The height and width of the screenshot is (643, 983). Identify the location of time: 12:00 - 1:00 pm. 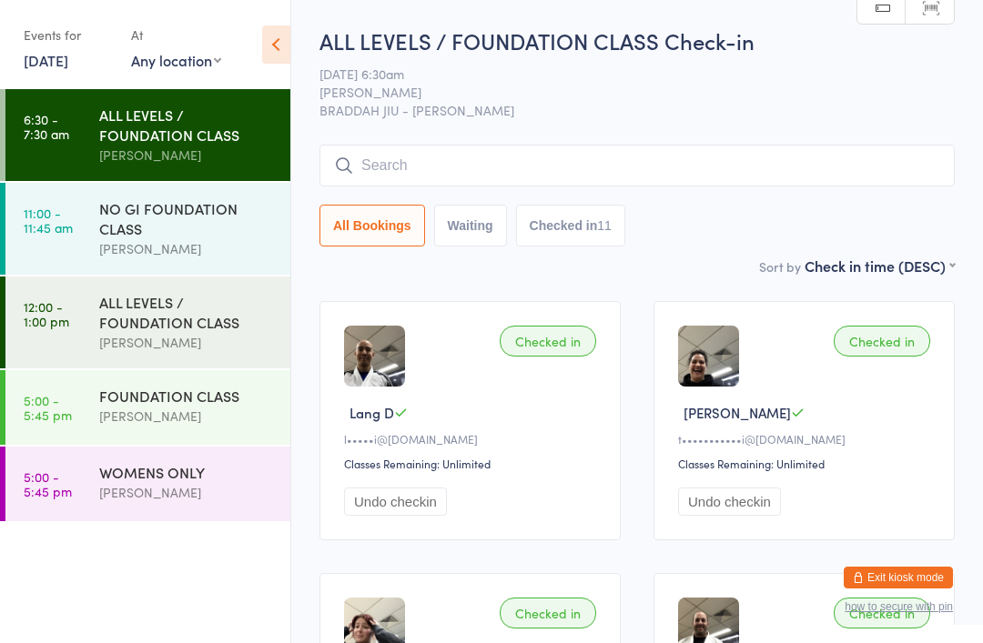
(46, 314).